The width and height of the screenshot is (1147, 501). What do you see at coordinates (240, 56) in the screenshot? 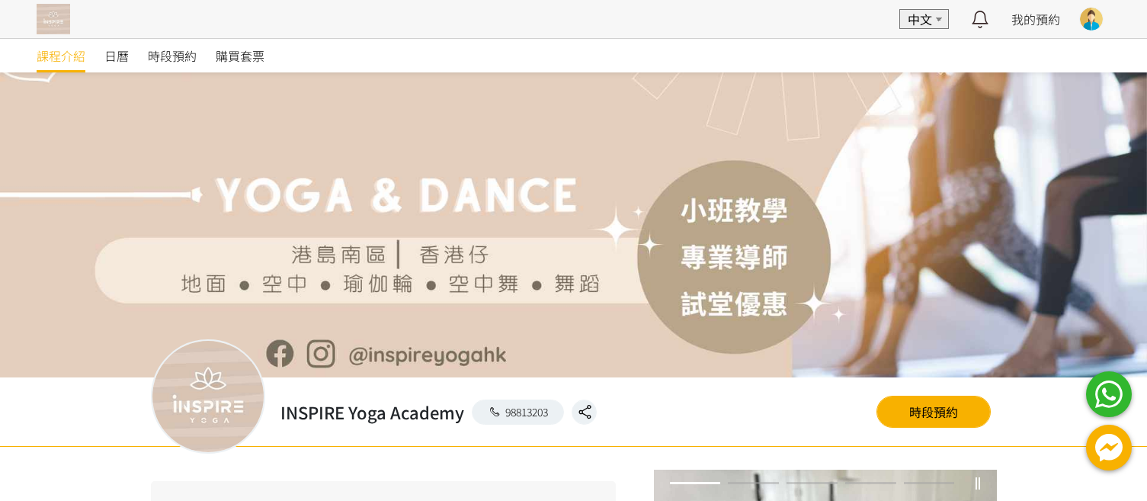
I see `a: 購買套票` at bounding box center [240, 56].